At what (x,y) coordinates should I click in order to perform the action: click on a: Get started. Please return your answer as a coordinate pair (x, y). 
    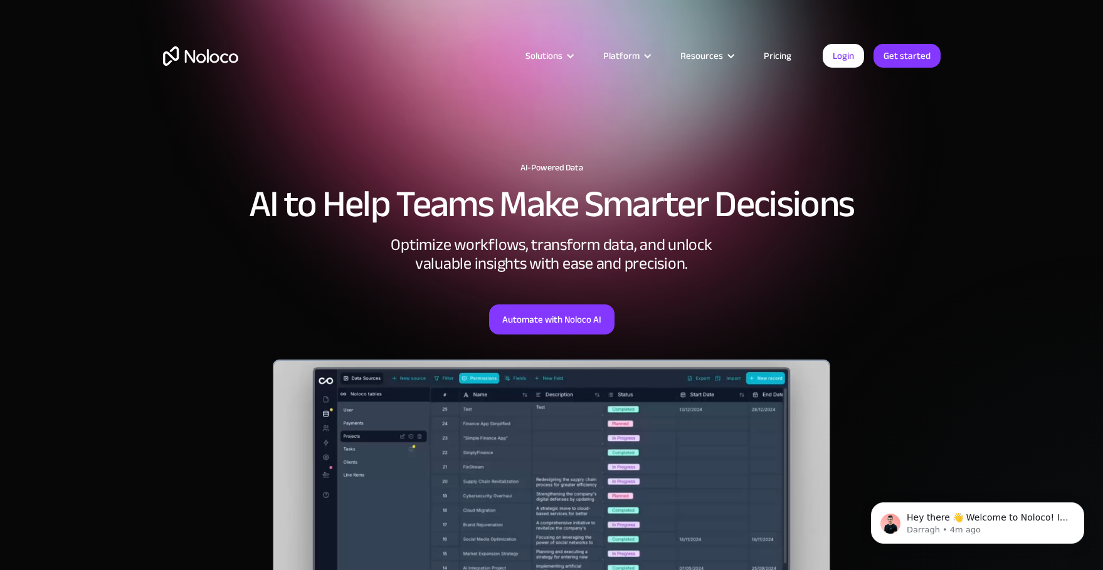
    Looking at the image, I should click on (906, 56).